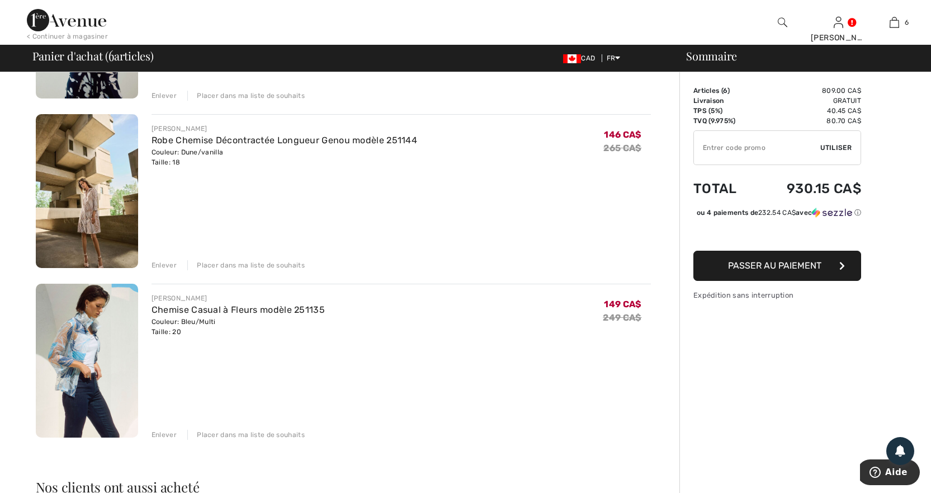 Image resolution: width=931 pixels, height=493 pixels. What do you see at coordinates (623, 304) in the screenshot?
I see `span: 149 CA$` at bounding box center [623, 304].